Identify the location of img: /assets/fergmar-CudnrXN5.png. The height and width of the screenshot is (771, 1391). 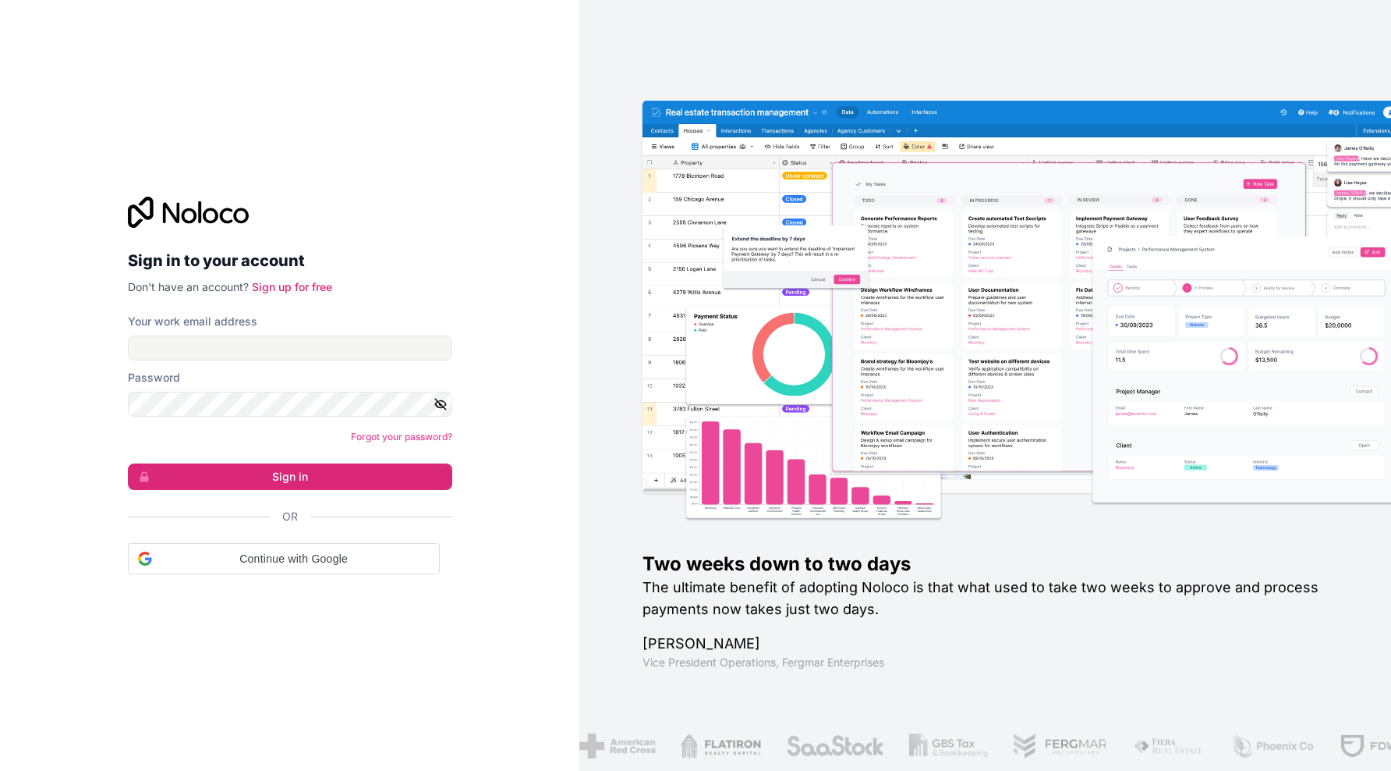
(1058, 746).